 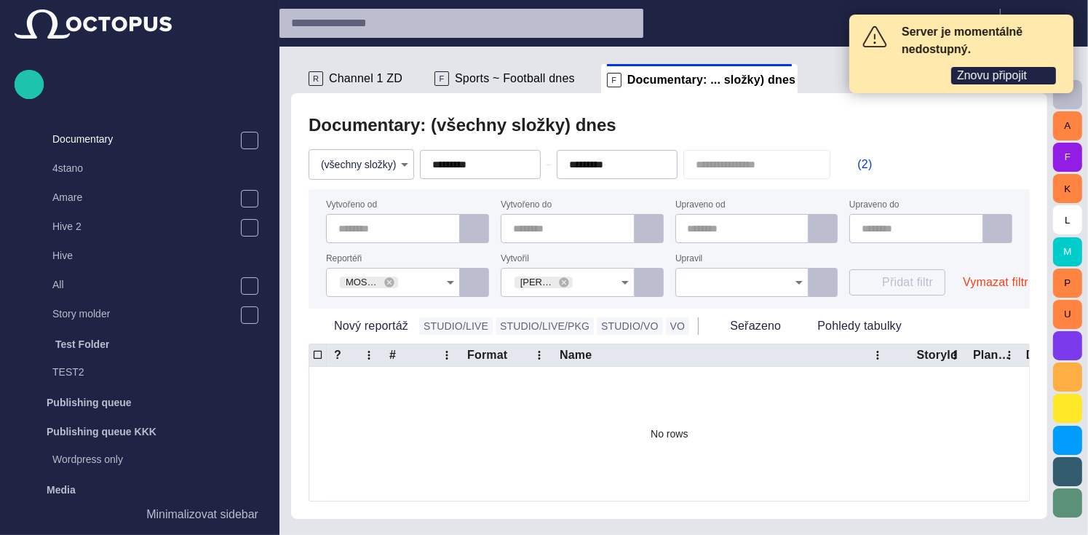 What do you see at coordinates (202, 515) in the screenshot?
I see `p: Minimalizovat sidebar` at bounding box center [202, 515].